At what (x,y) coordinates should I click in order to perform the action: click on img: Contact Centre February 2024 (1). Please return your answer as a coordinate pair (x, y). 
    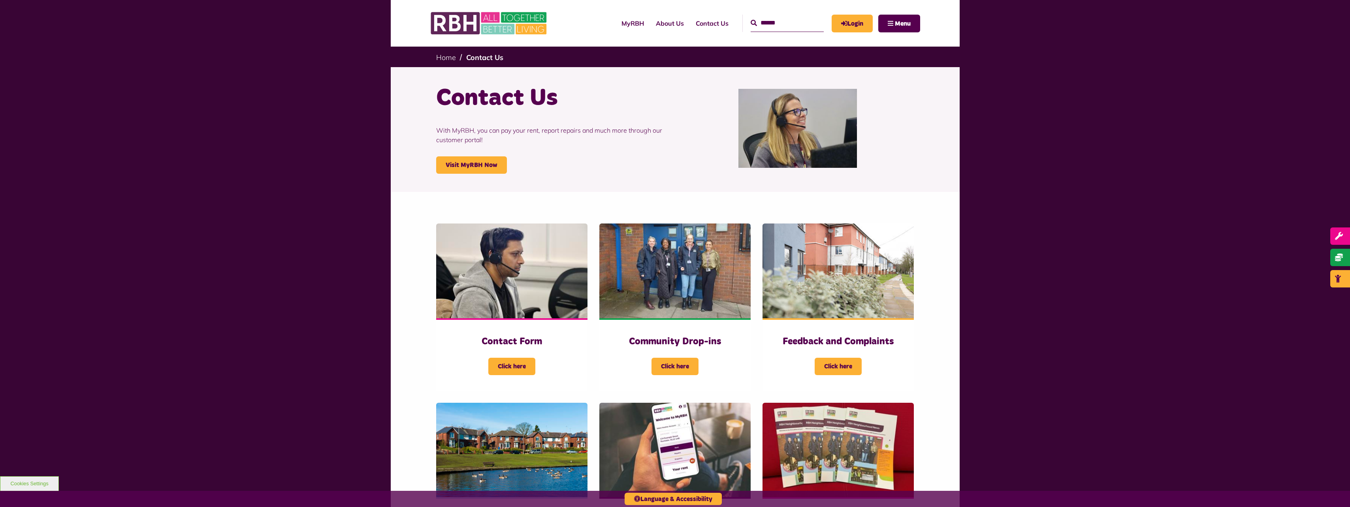
    Looking at the image, I should click on (798, 128).